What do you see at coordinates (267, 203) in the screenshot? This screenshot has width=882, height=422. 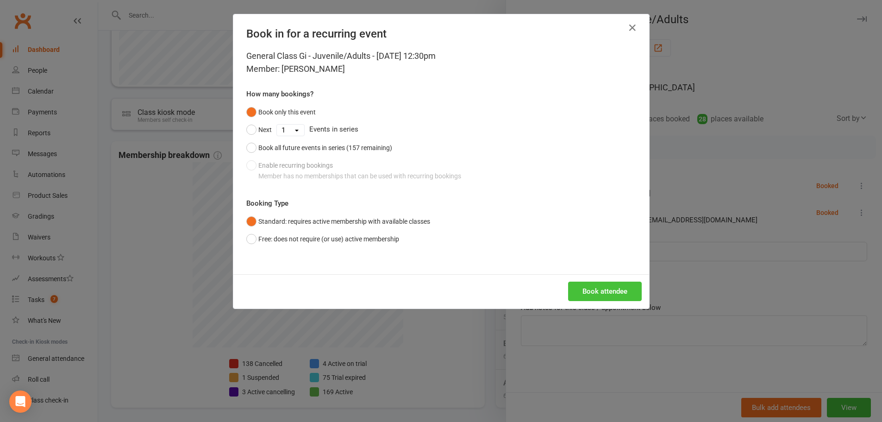 I see `label: Booking Type` at bounding box center [267, 203].